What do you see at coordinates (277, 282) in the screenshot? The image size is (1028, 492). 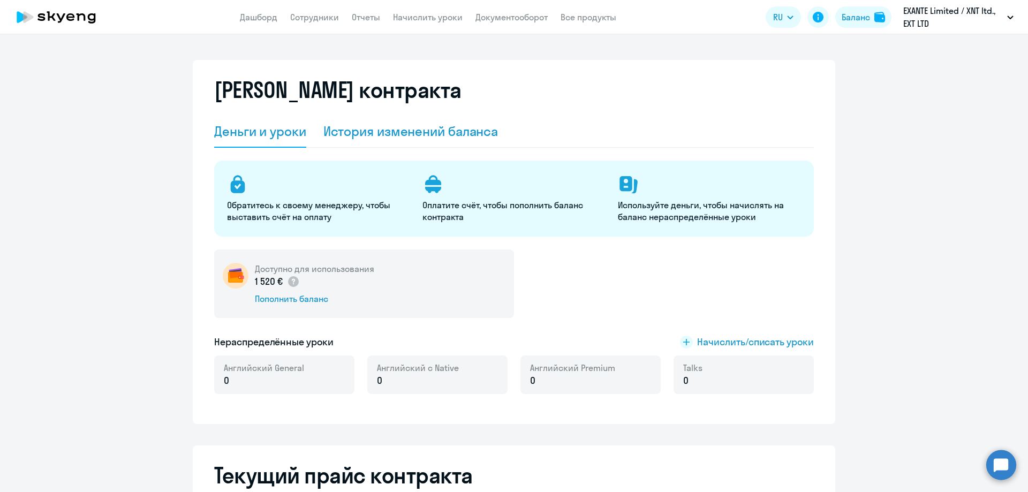 I see `p: 1 520 €` at bounding box center [277, 282].